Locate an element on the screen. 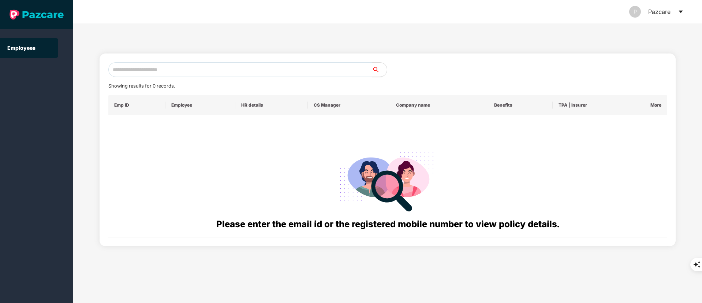 The image size is (702, 303). th: Company name is located at coordinates (439, 105).